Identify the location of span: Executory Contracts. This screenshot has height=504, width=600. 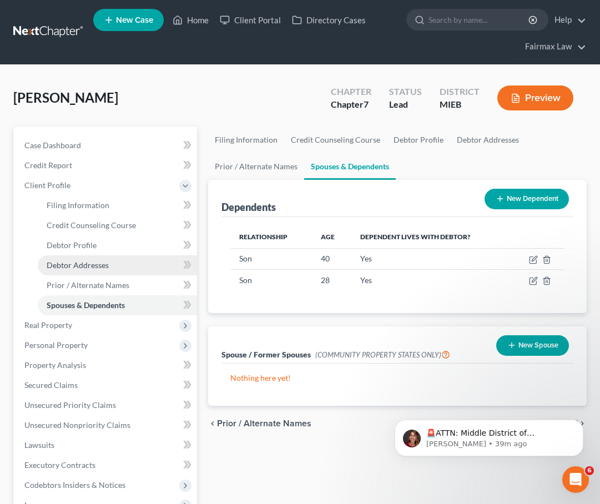
(60, 464).